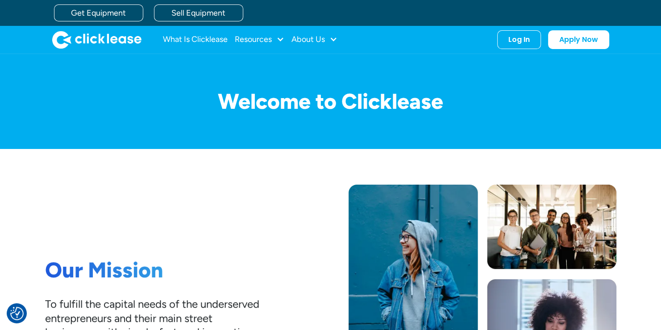 Image resolution: width=661 pixels, height=330 pixels. Describe the element at coordinates (199, 13) in the screenshot. I see `a: Sell Equipment` at that location.